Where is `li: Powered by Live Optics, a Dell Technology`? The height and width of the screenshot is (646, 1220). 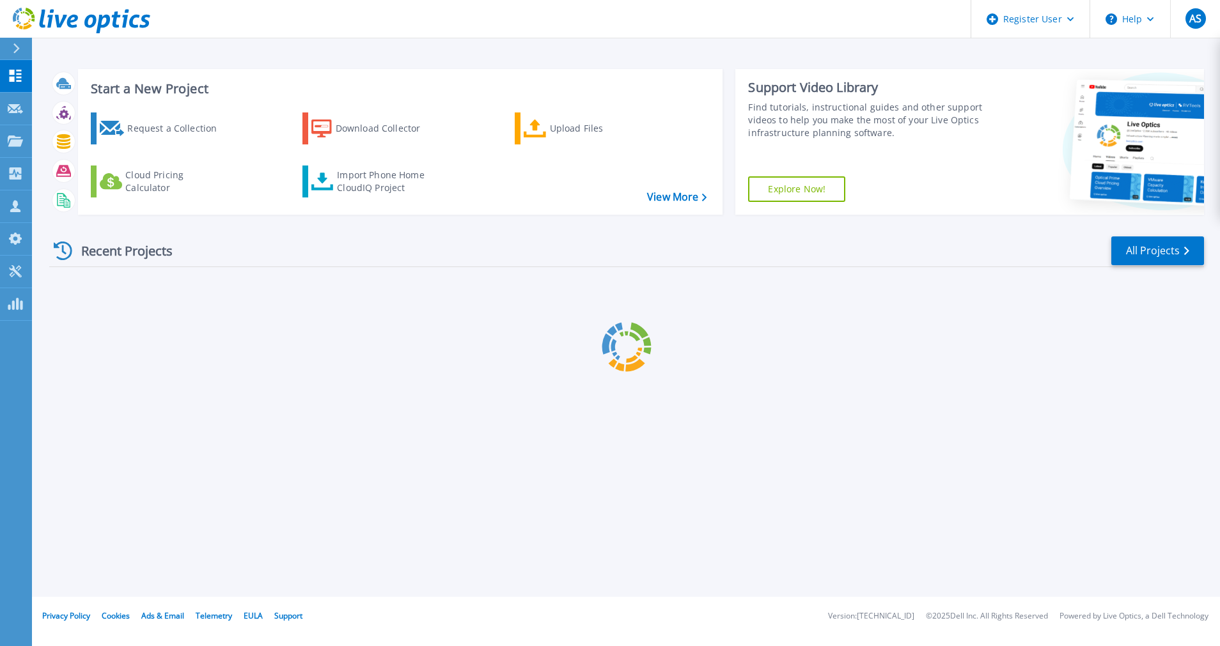
li: Powered by Live Optics, a Dell Technology is located at coordinates (1133, 616).